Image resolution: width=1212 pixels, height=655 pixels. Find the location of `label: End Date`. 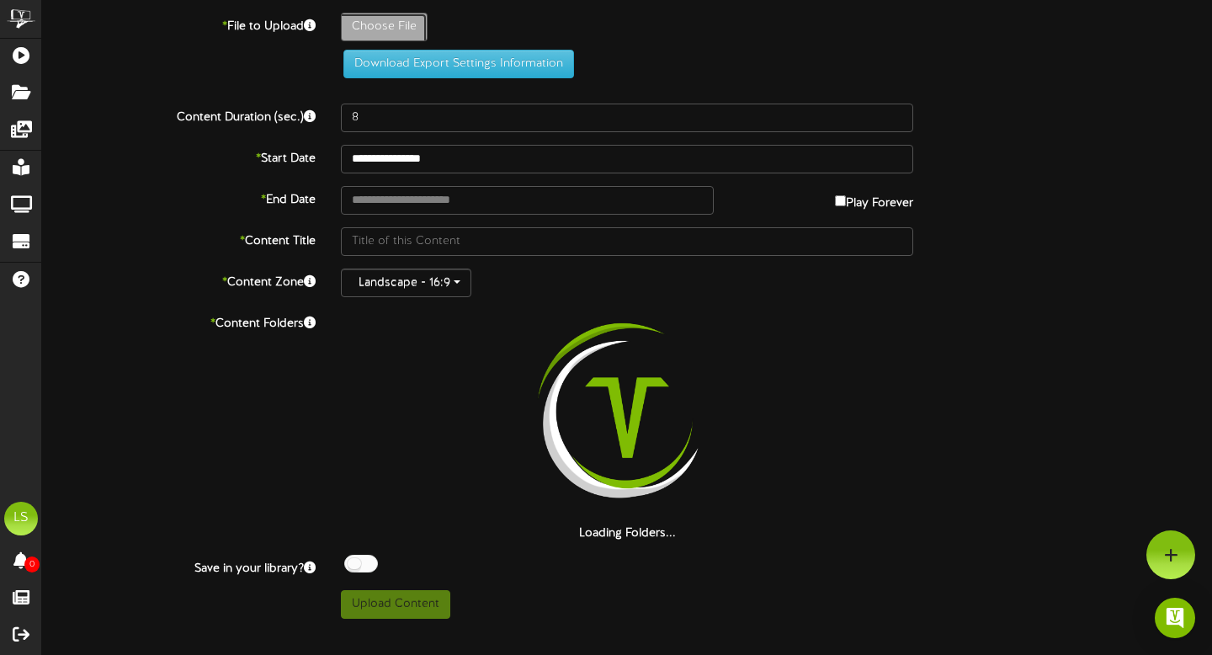

label: End Date is located at coordinates (178, 197).